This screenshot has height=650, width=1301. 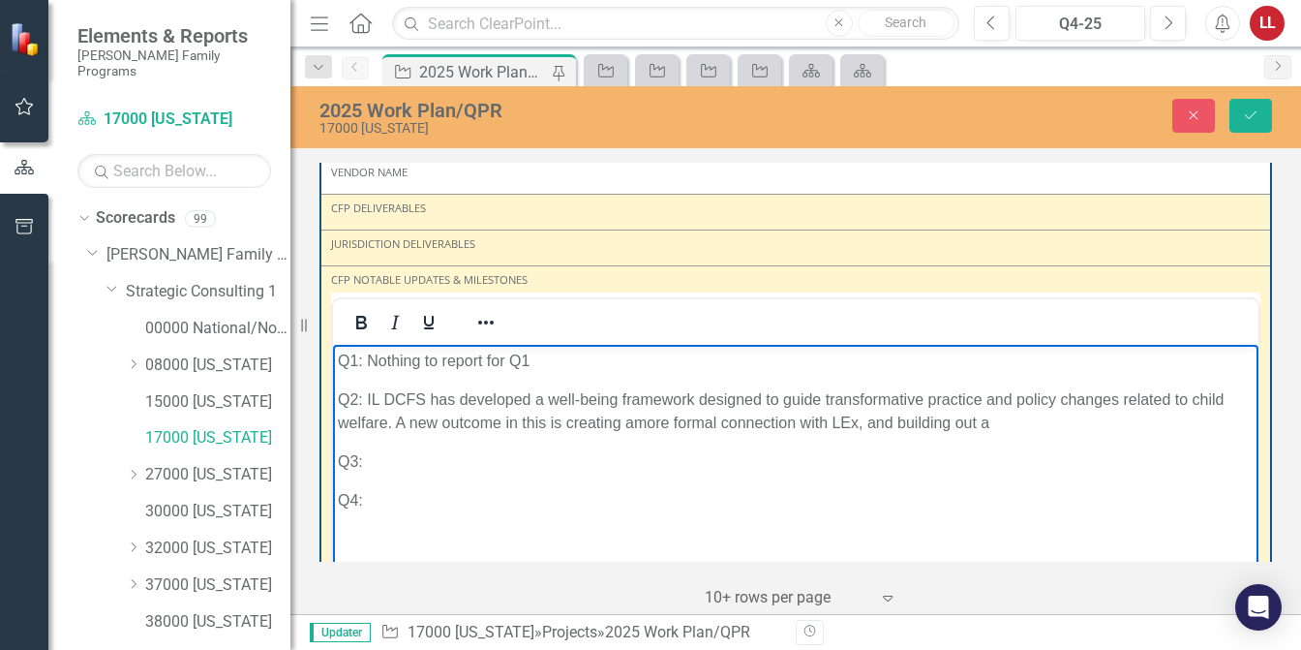 I want to click on div: LL, so click(x=1267, y=23).